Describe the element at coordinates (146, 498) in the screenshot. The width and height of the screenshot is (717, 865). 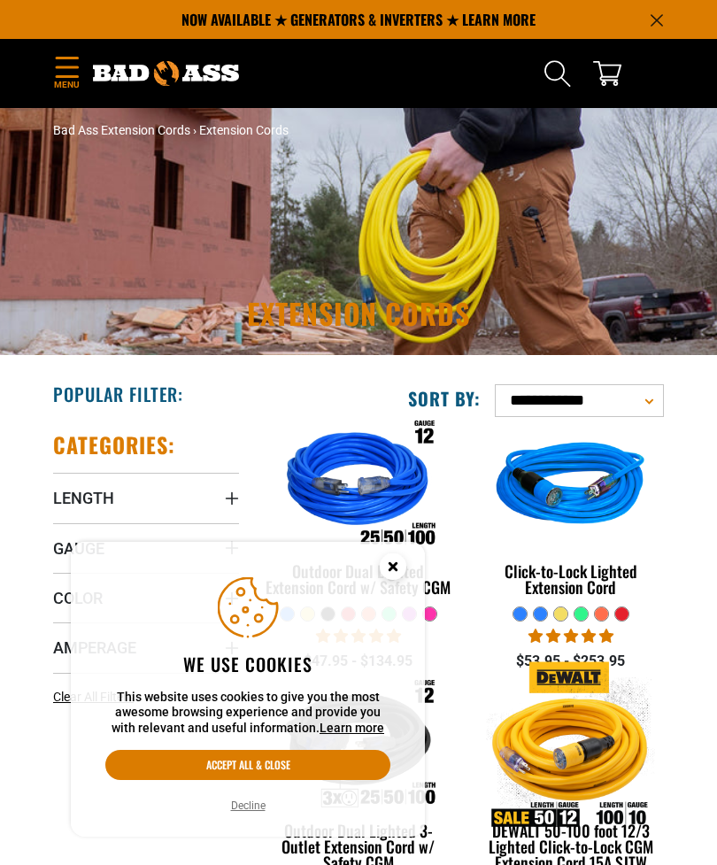
I see `summary: Length` at that location.